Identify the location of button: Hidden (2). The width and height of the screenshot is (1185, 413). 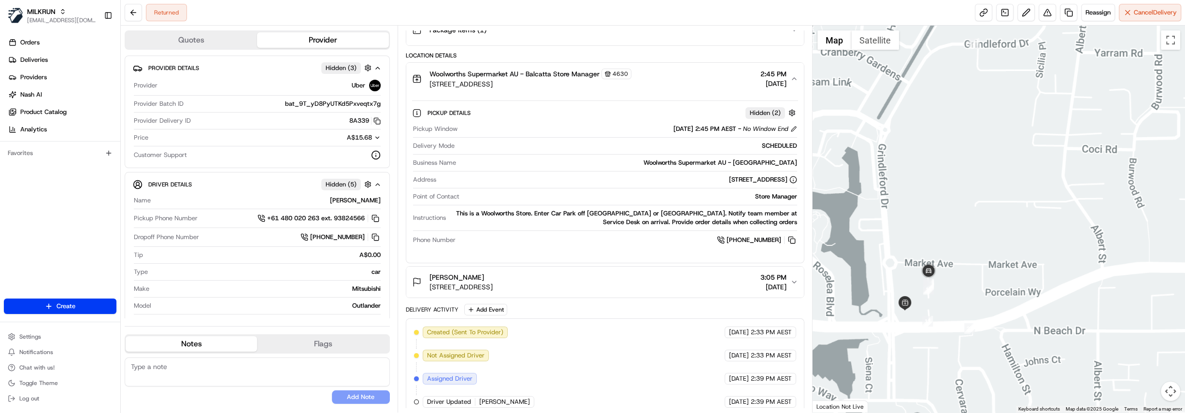
(771, 113).